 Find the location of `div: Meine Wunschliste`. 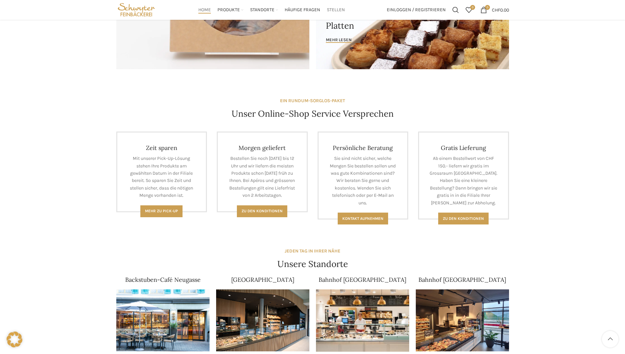

div: Meine Wunschliste is located at coordinates (469, 10).